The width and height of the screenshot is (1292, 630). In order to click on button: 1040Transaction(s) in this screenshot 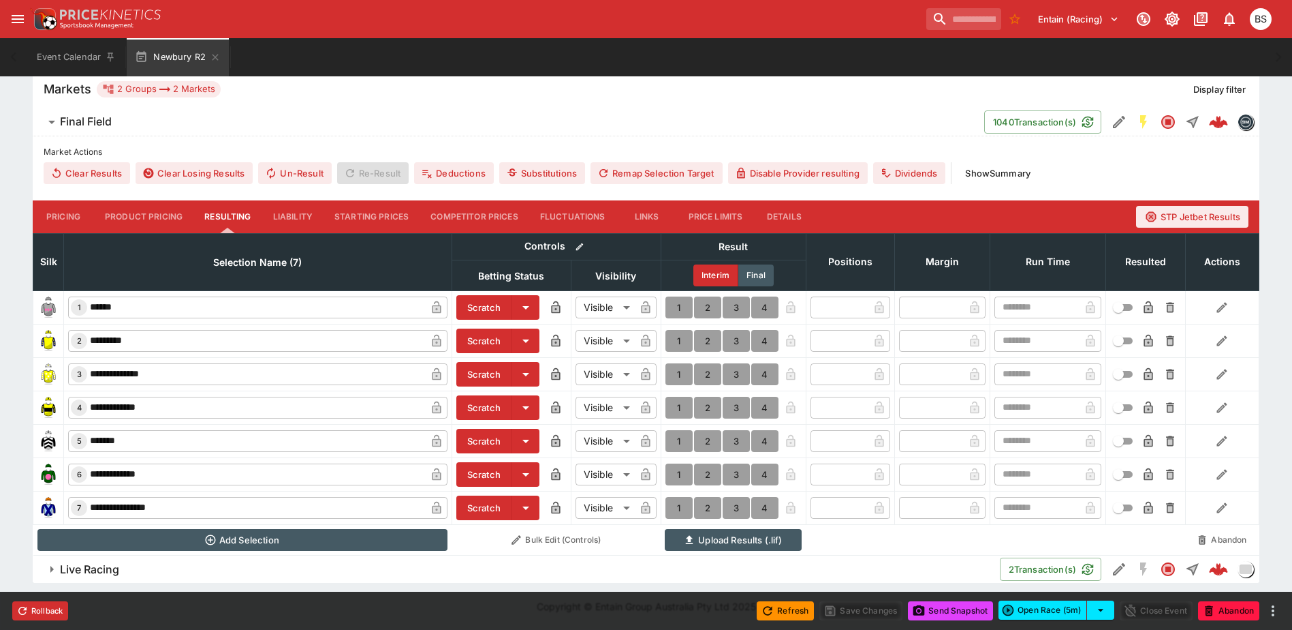, I will do `click(1043, 122)`.